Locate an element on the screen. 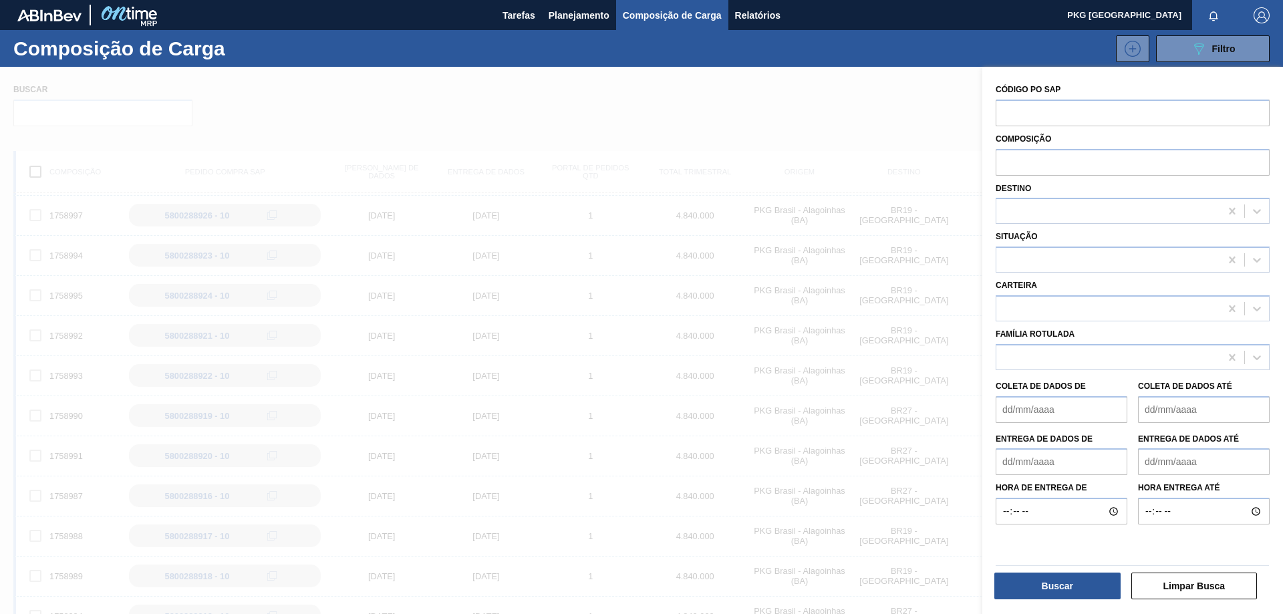  font: Relatórios is located at coordinates (758, 15).